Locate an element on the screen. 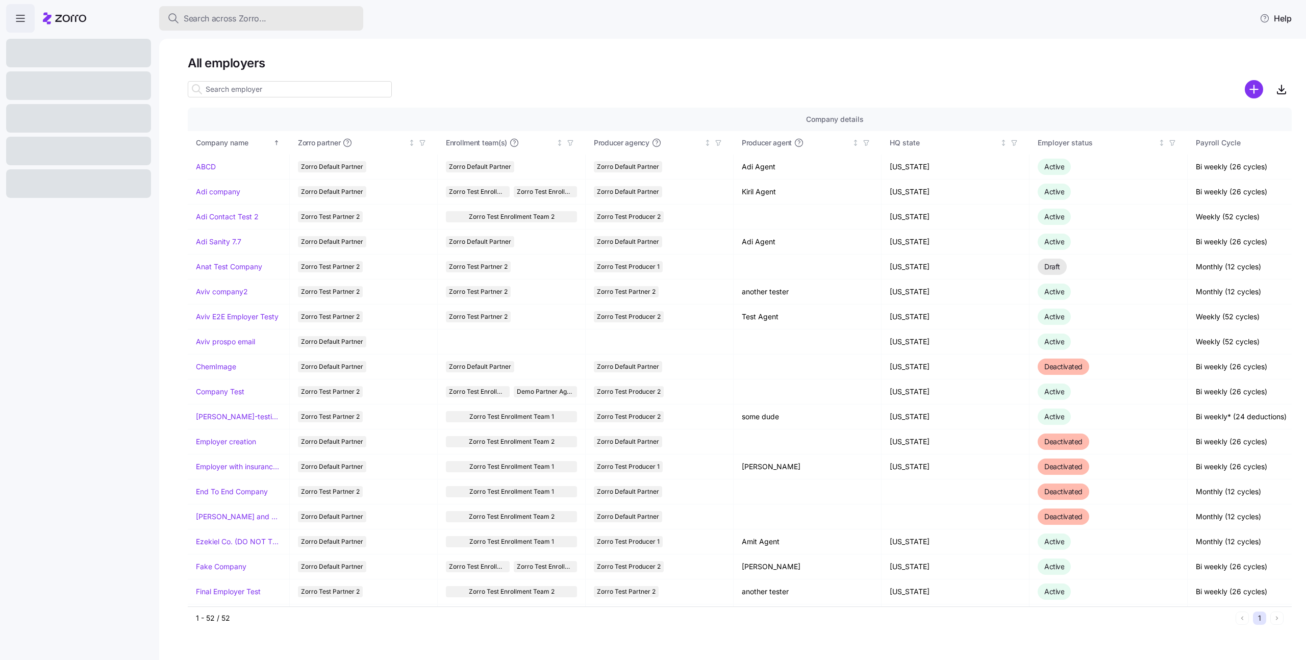 The width and height of the screenshot is (1306, 660). td: some dude is located at coordinates (808, 417).